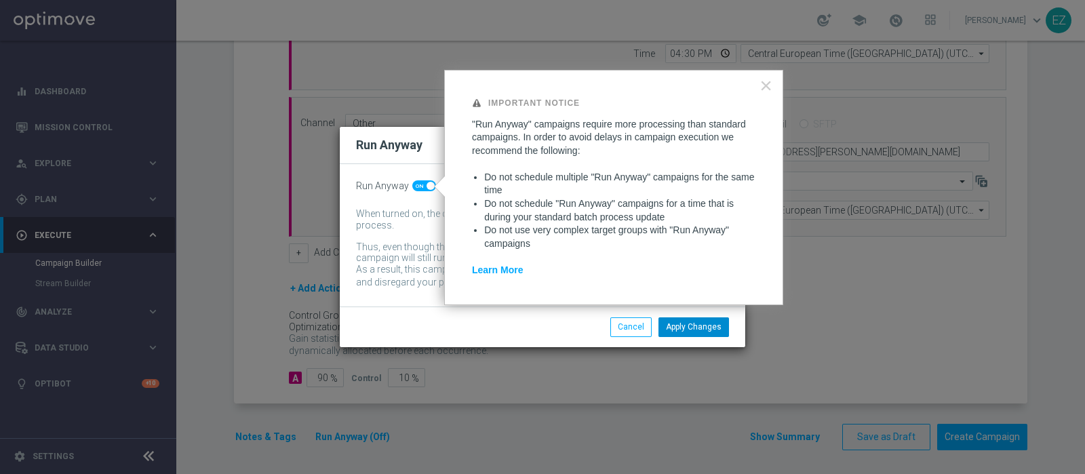  What do you see at coordinates (620, 210) in the screenshot?
I see `li: Do not schedule "Run Anyway" campaigns for a time that is during your standard batch process update` at bounding box center [620, 210].